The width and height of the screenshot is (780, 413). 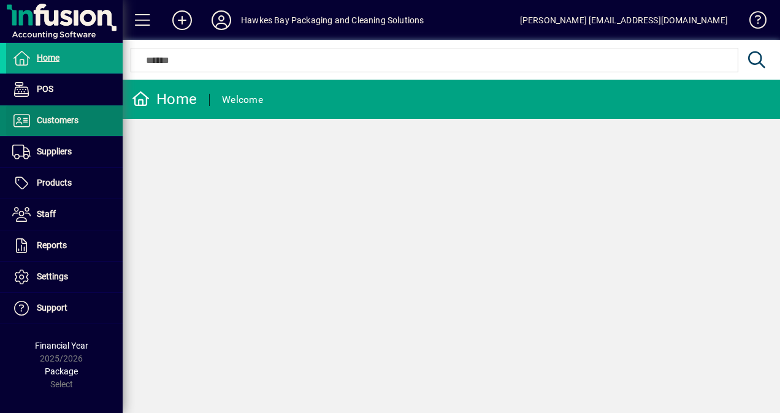 What do you see at coordinates (164, 99) in the screenshot?
I see `div: Home` at bounding box center [164, 99].